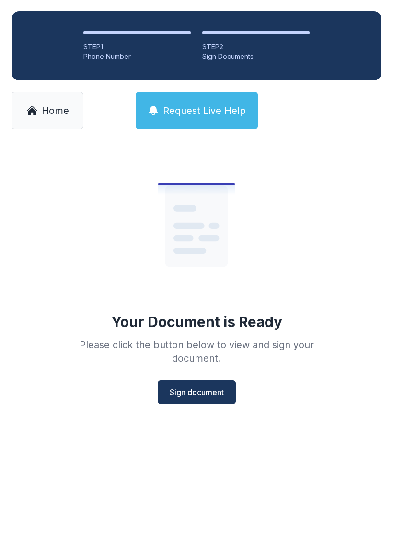 The image size is (393, 544). What do you see at coordinates (256, 57) in the screenshot?
I see `div: Sign Documents` at bounding box center [256, 57].